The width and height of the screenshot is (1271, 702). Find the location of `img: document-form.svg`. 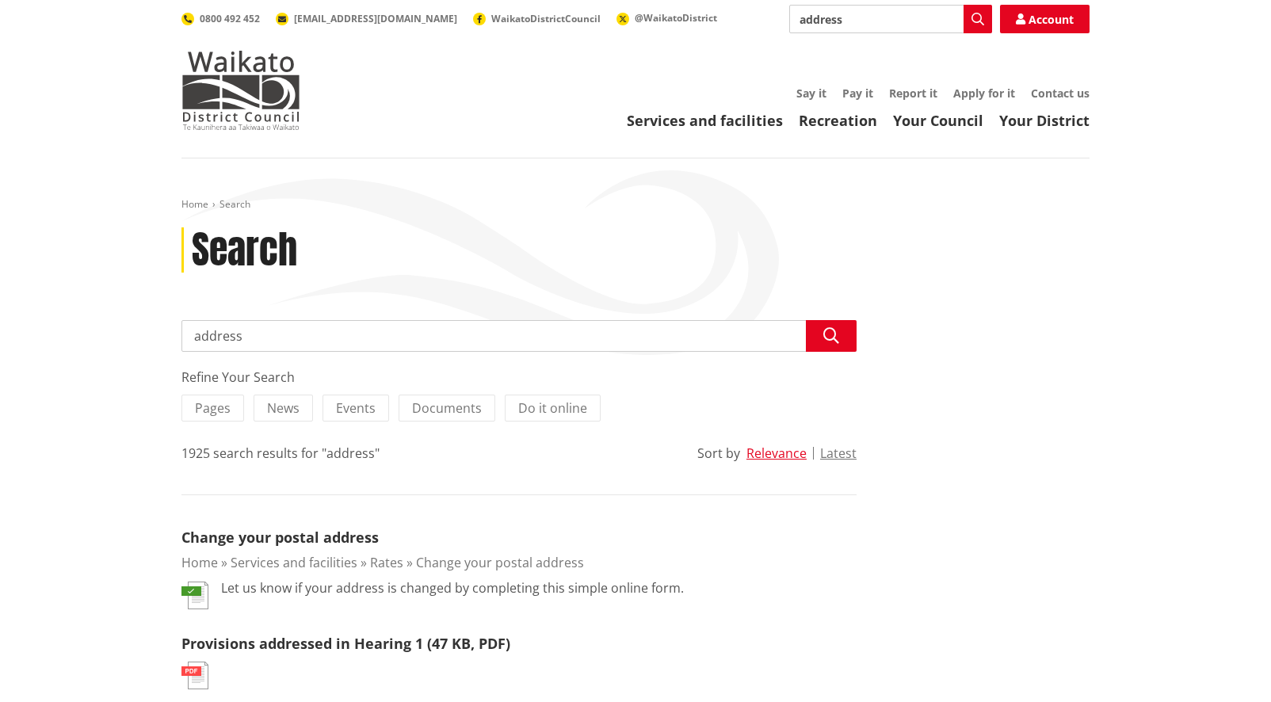

img: document-form.svg is located at coordinates (195, 595).